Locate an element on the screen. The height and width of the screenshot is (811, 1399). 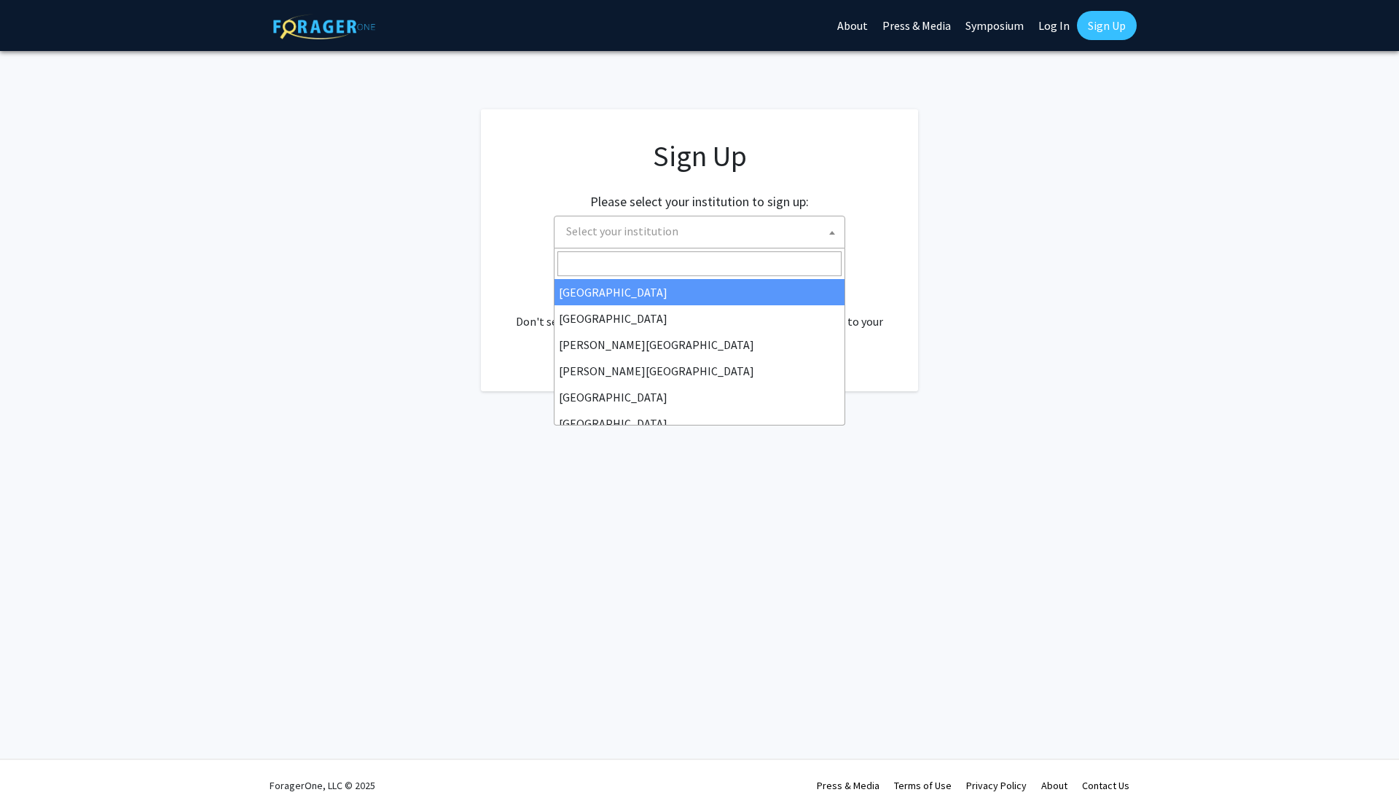
a: Contact Us is located at coordinates (1105, 785).